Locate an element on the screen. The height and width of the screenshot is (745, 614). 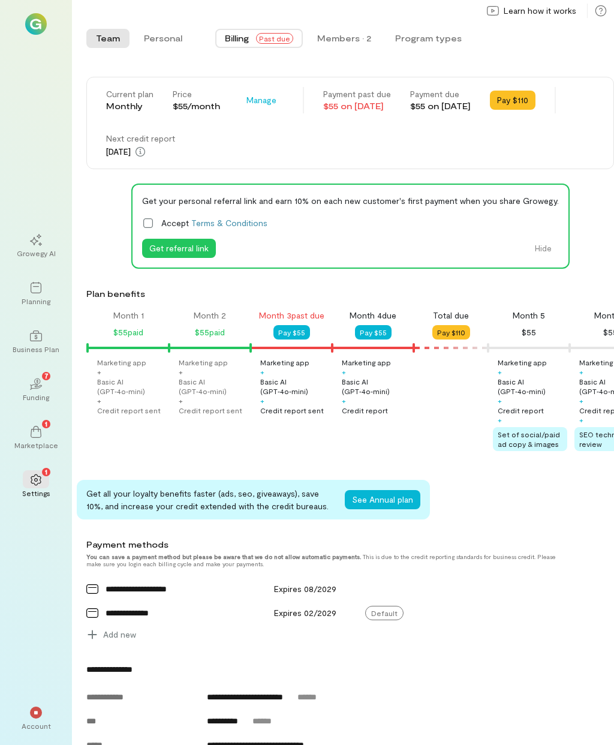
div: Month 3 past due is located at coordinates (291, 315).